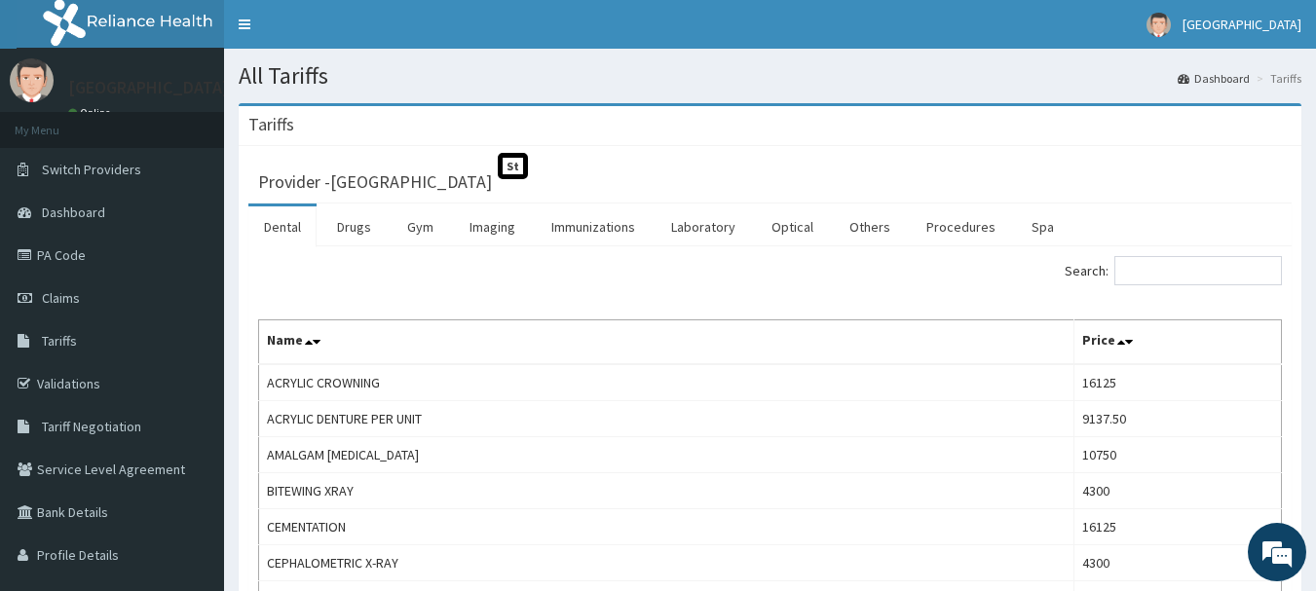 The height and width of the screenshot is (591, 1316). I want to click on span: Claims, so click(60, 298).